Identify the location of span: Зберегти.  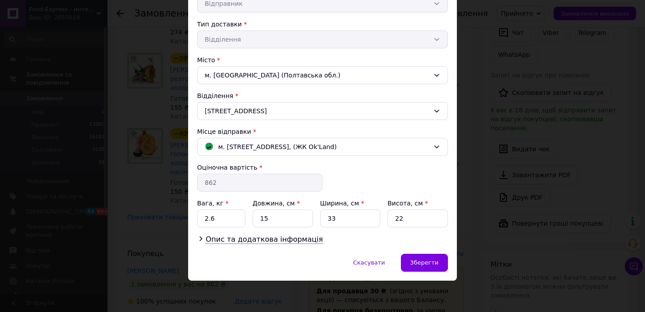
(424, 263).